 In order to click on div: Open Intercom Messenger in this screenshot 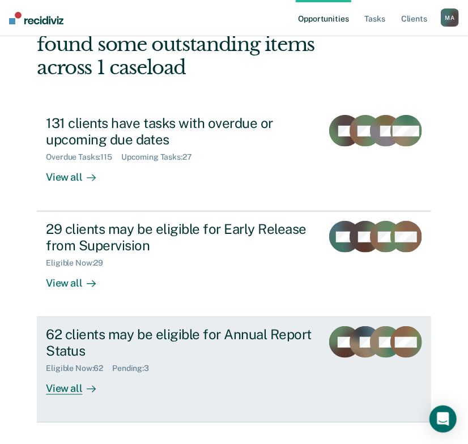, I will do `click(443, 419)`.